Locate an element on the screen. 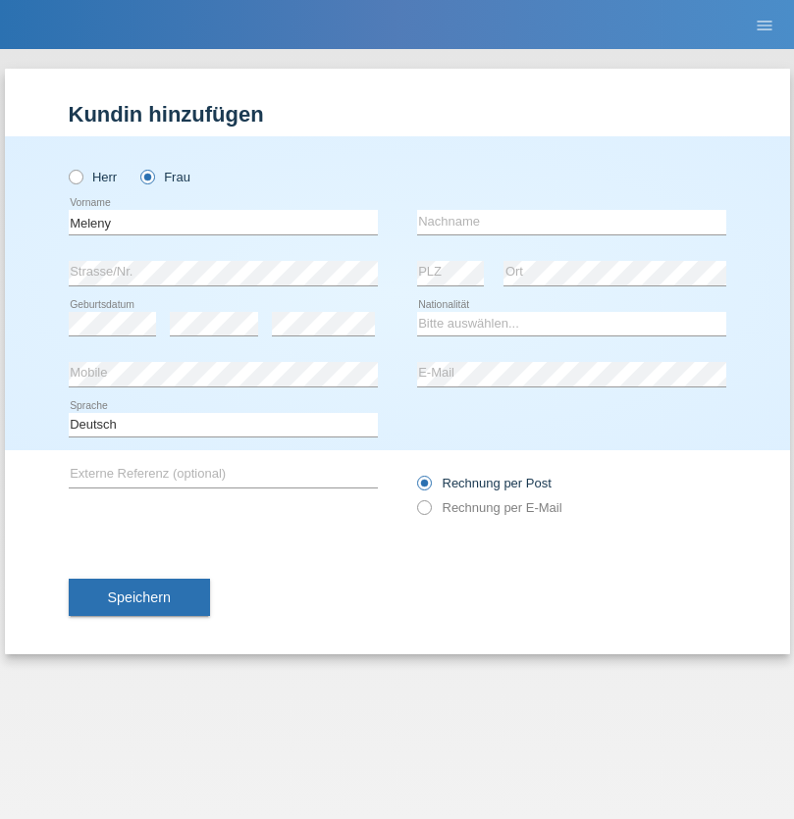 The height and width of the screenshot is (819, 794). span: Speichern is located at coordinates (139, 598).